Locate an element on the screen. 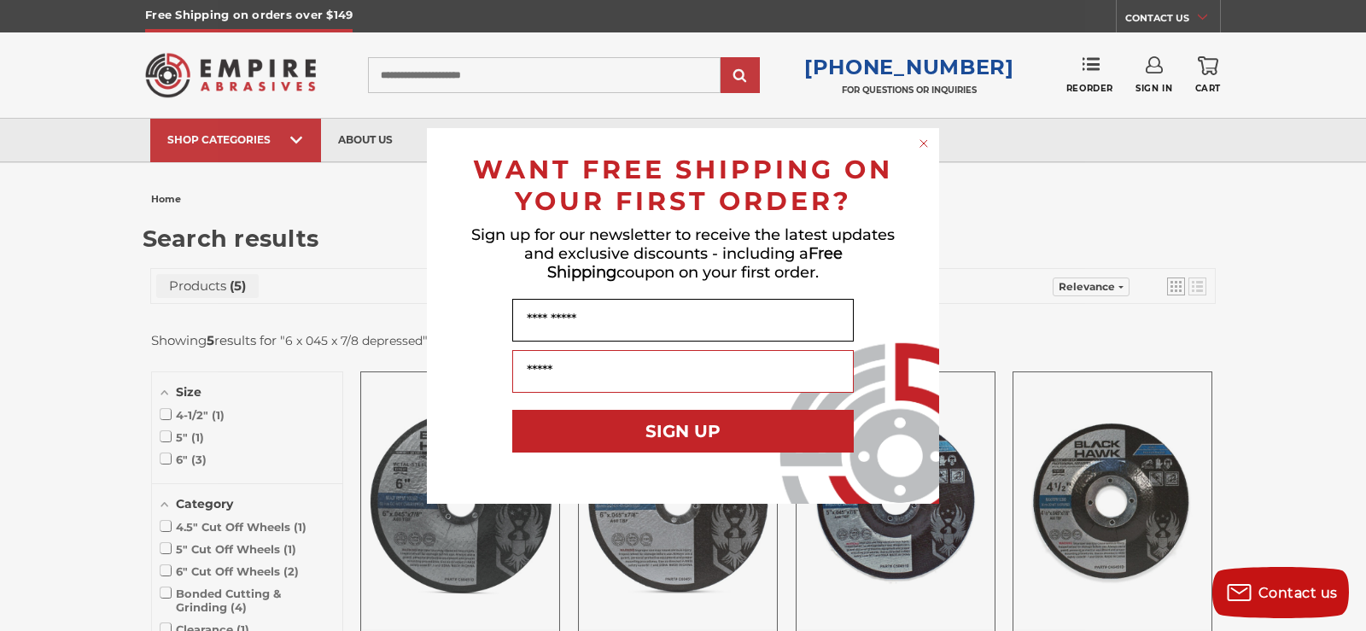 The width and height of the screenshot is (1366, 631). button: Close dialog is located at coordinates (924, 143).